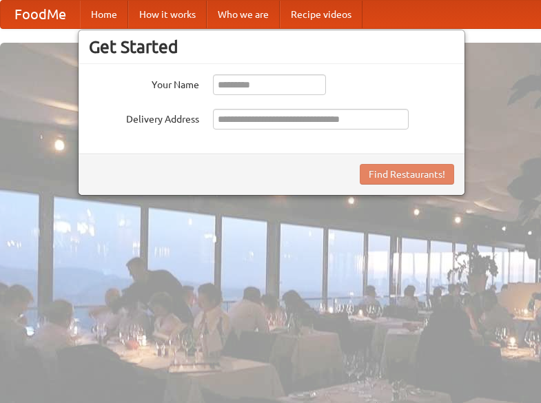  What do you see at coordinates (321, 14) in the screenshot?
I see `a: Recipe videos` at bounding box center [321, 14].